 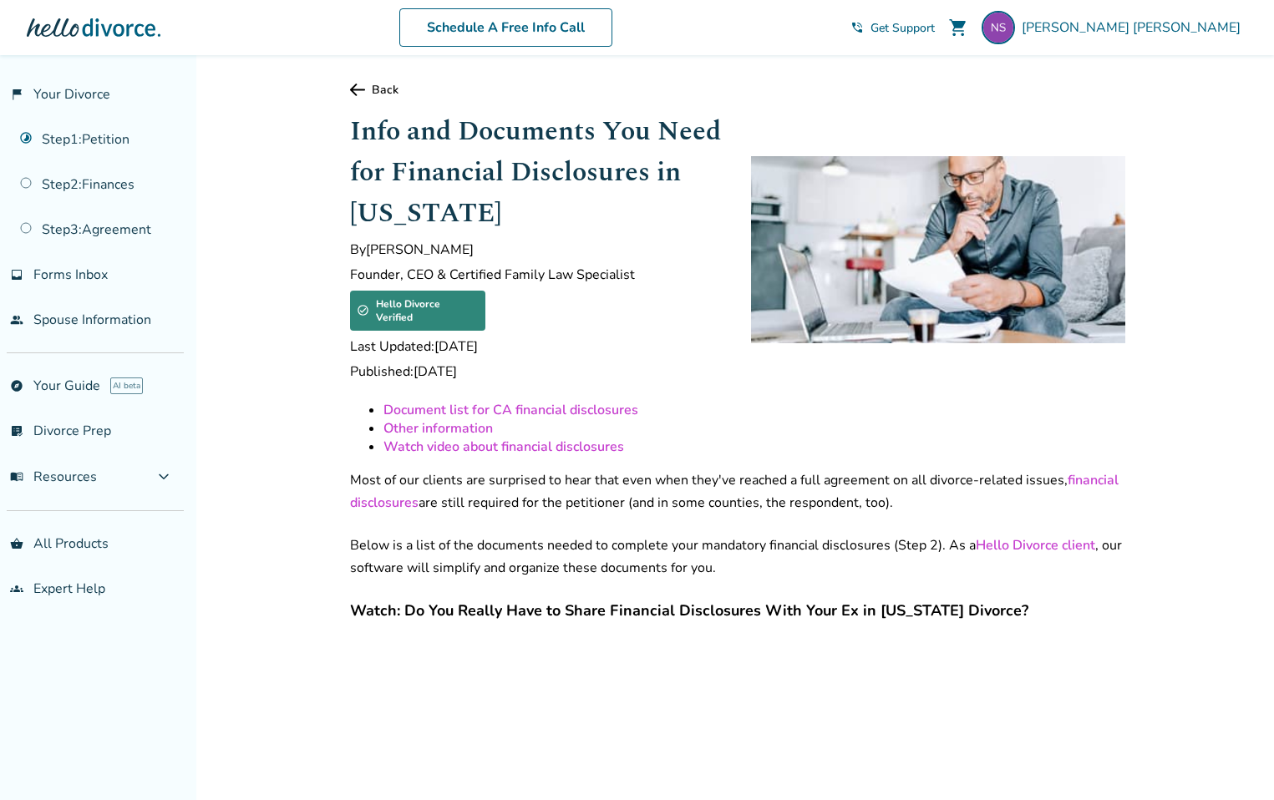 What do you see at coordinates (17, 544) in the screenshot?
I see `span: shopping_basket` at bounding box center [17, 544].